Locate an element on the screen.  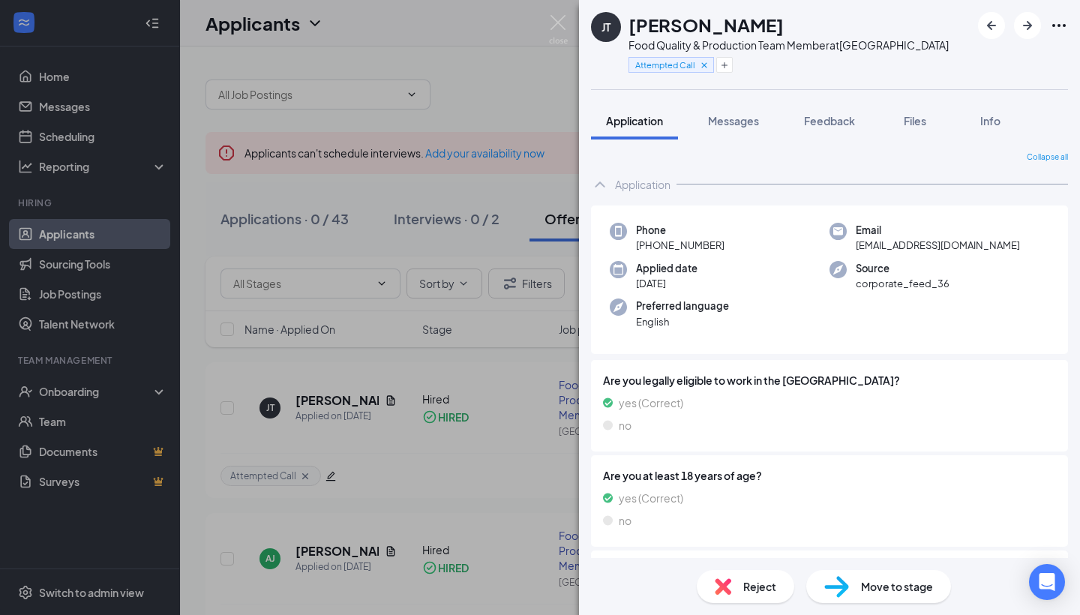
svg: Ellipses is located at coordinates (1059, 26).